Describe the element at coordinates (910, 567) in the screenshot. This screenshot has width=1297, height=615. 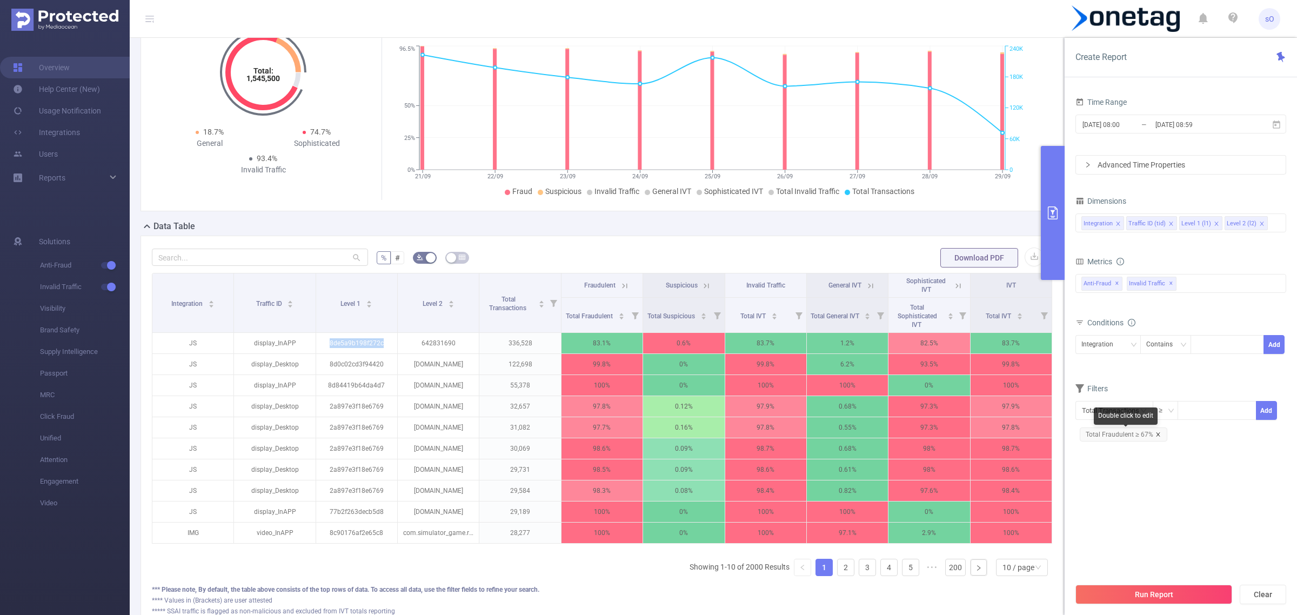
I see `li: 5` at that location.